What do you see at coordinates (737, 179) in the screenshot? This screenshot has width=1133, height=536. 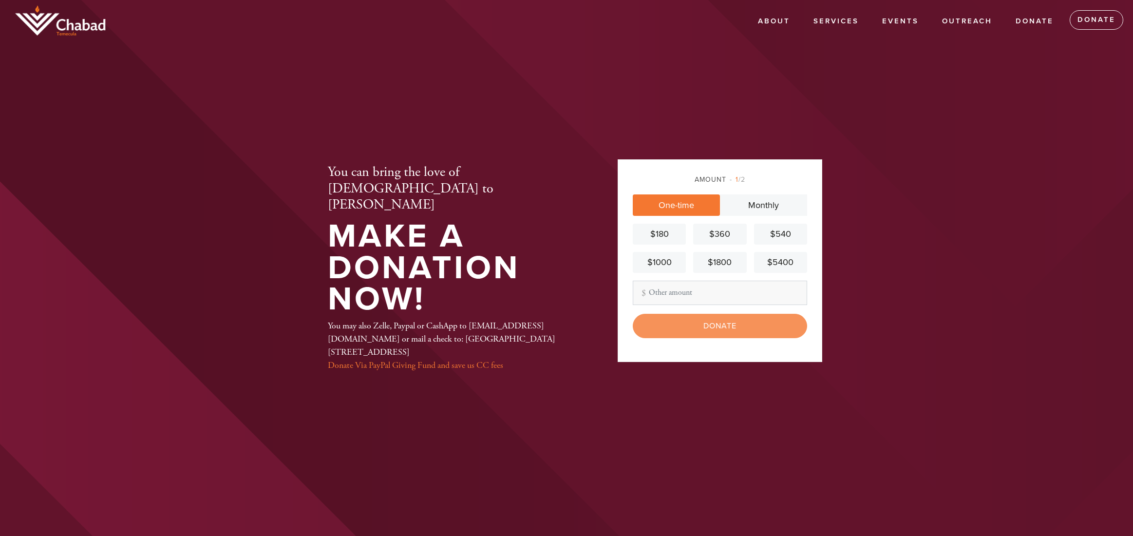 I see `span: 1` at bounding box center [737, 179].